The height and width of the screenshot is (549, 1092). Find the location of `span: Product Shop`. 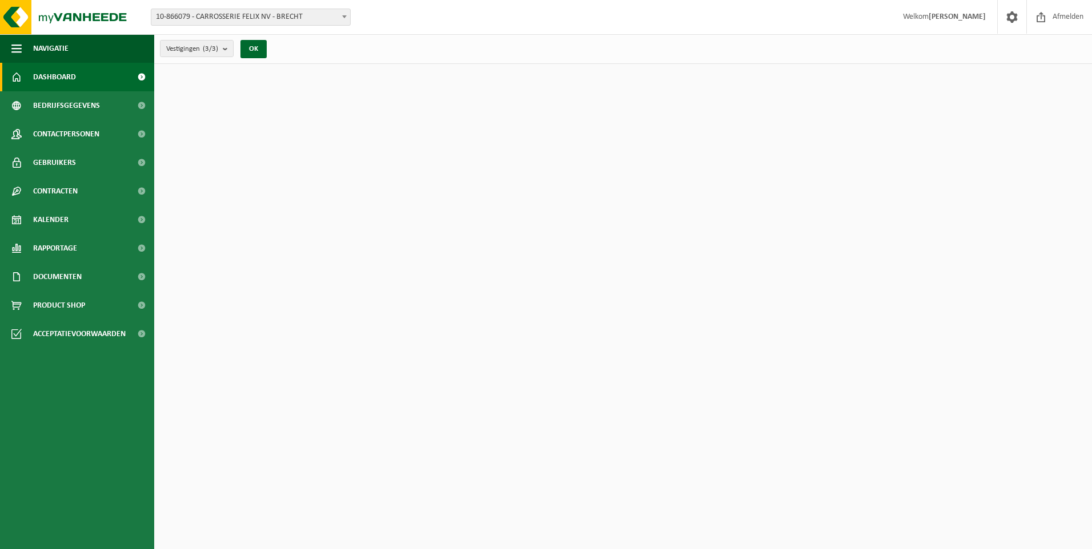

span: Product Shop is located at coordinates (59, 306).